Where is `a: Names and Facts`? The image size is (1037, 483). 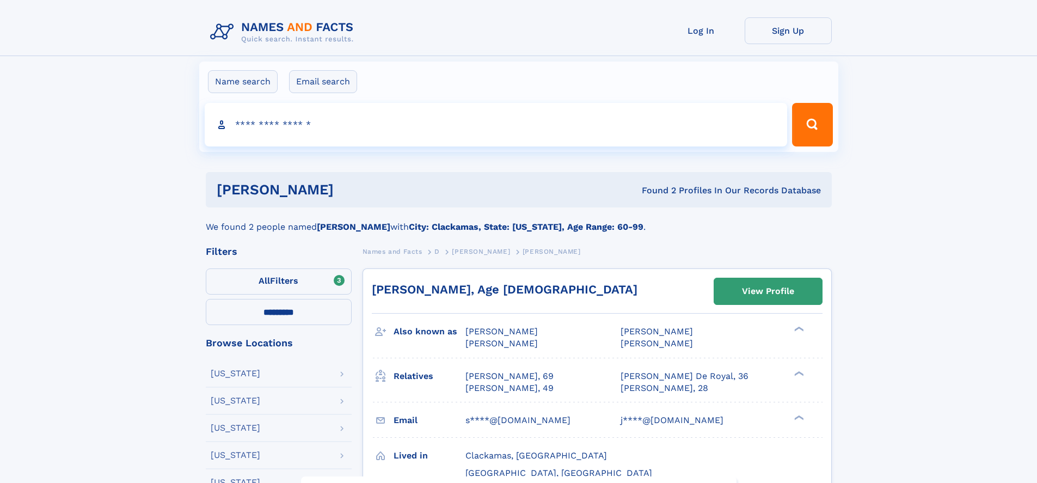
a: Names and Facts is located at coordinates (392, 251).